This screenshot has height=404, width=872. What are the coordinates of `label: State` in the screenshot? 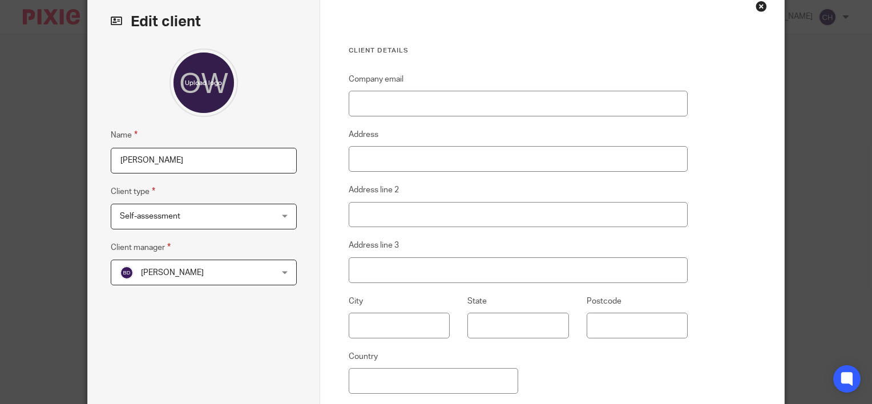 It's located at (477, 301).